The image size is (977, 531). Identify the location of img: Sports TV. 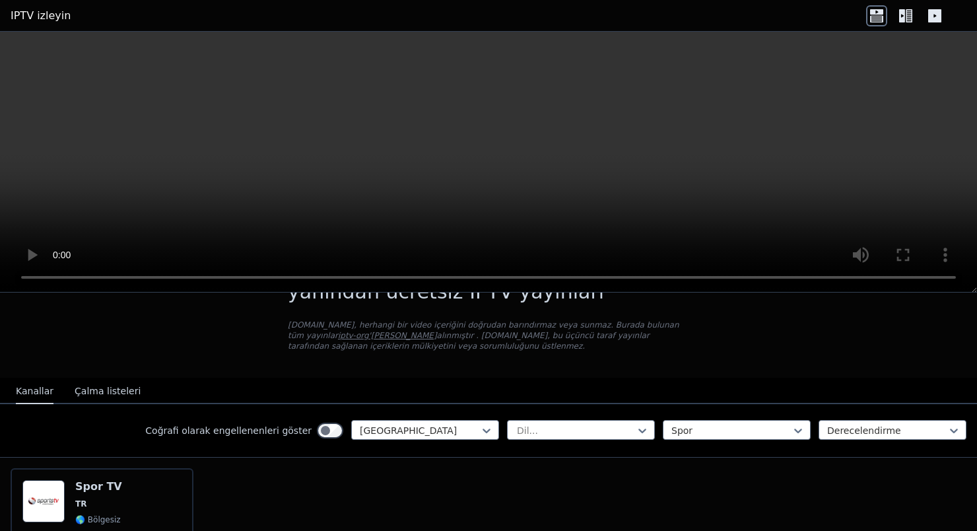
(44, 501).